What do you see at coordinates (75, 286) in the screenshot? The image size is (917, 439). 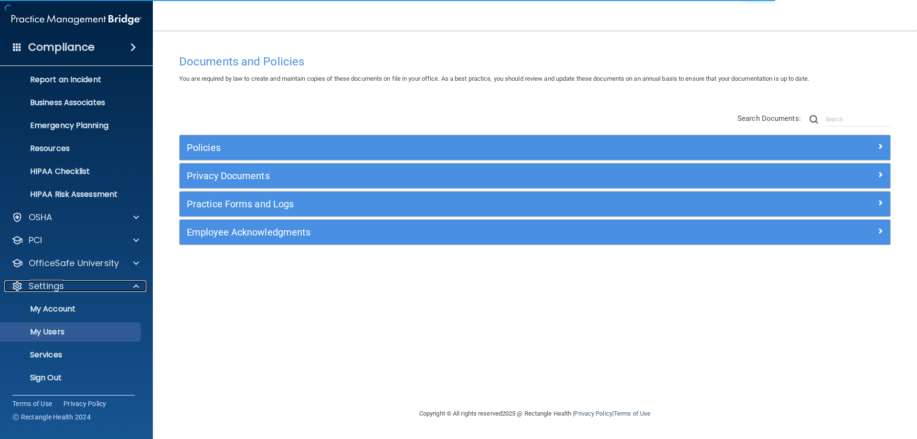 I see `a: Settings` at bounding box center [75, 286].